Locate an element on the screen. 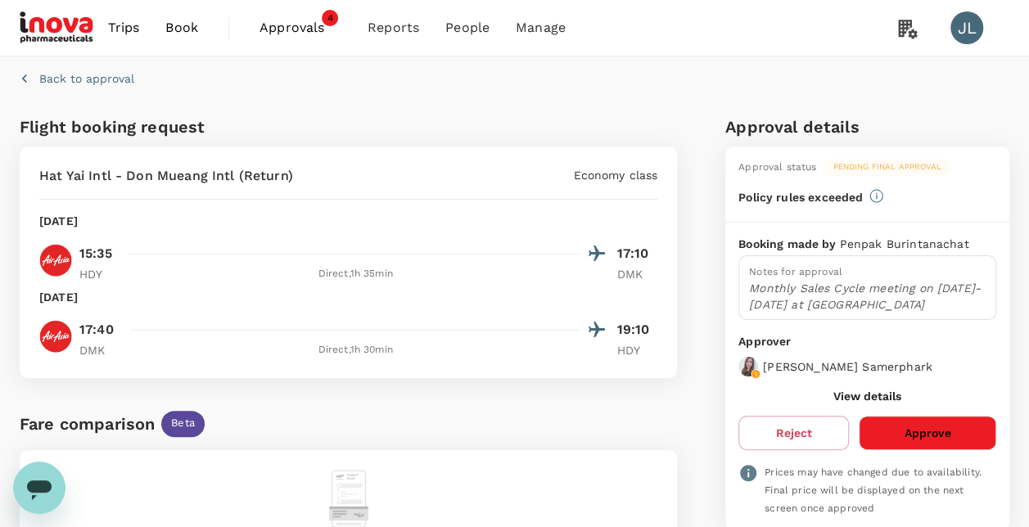 The image size is (1029, 527). span: Pending final approval is located at coordinates (886, 167).